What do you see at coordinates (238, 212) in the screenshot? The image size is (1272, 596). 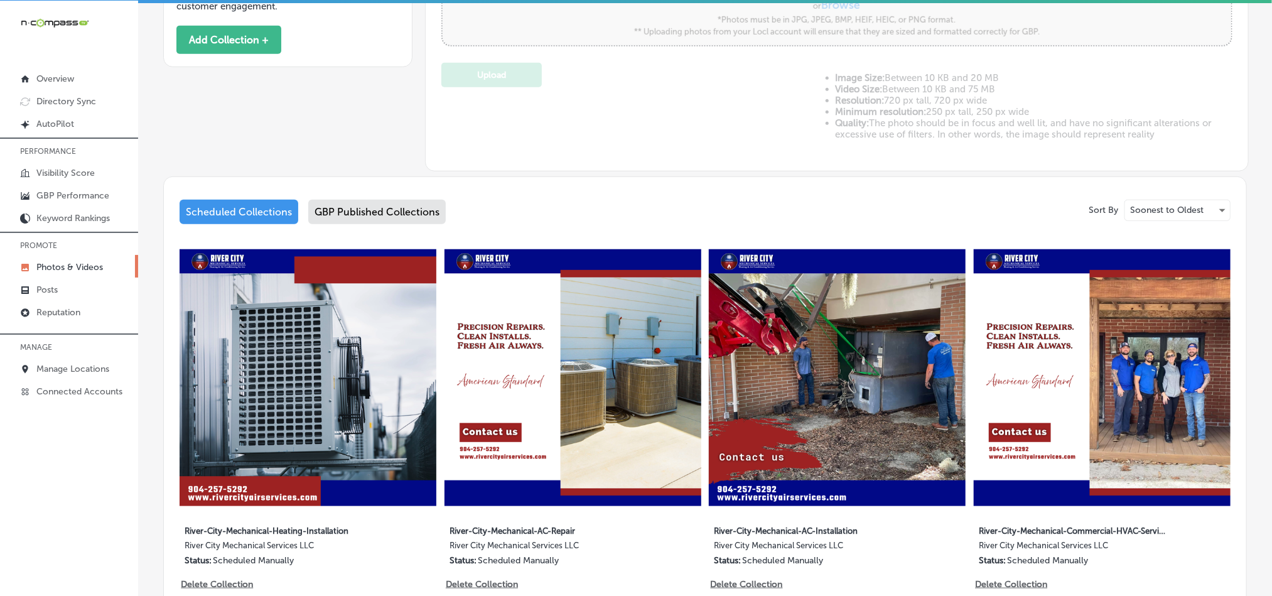 I see `div: Scheduled Collections` at bounding box center [238, 212].